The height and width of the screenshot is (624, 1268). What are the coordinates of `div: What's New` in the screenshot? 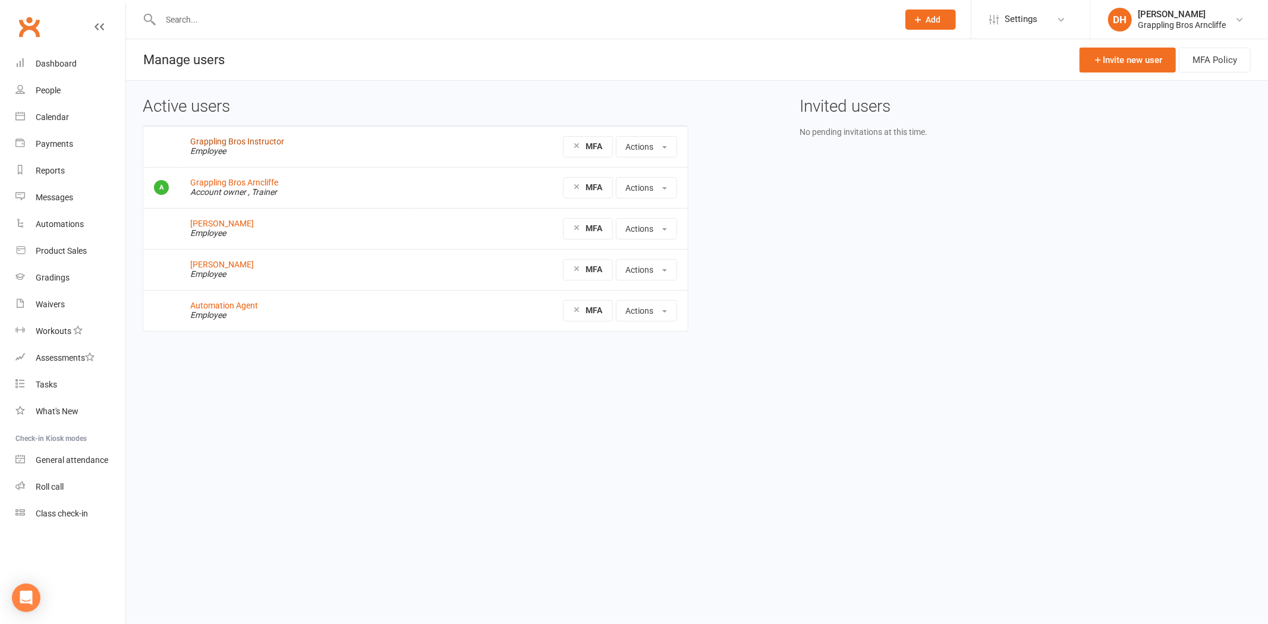 It's located at (57, 411).